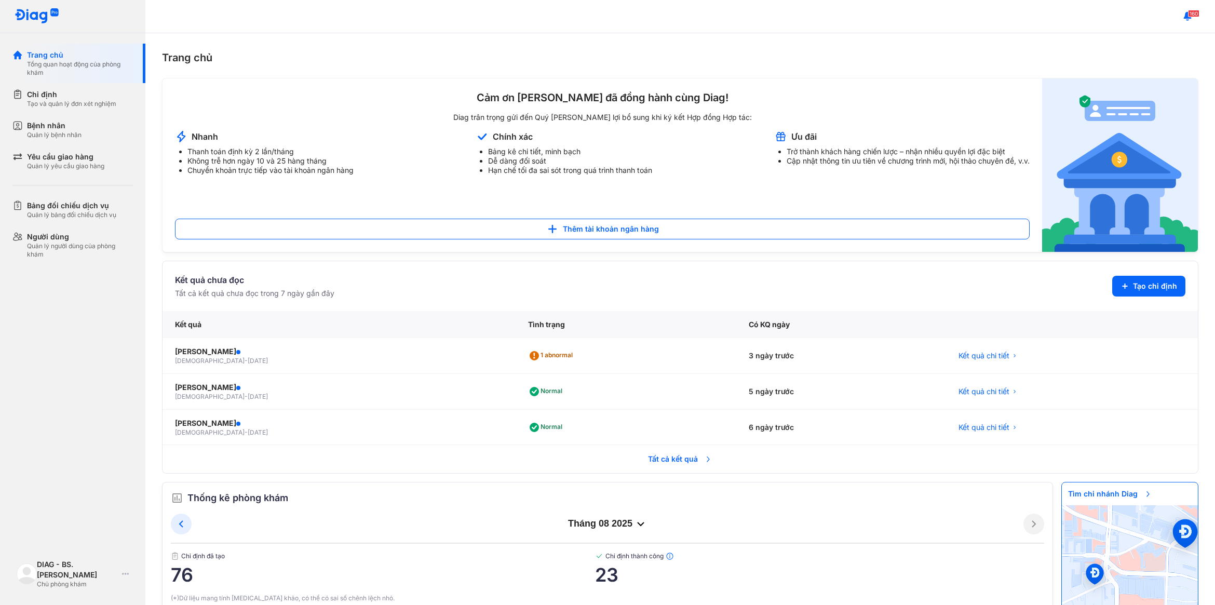 The width and height of the screenshot is (1215, 605). Describe the element at coordinates (254, 280) in the screenshot. I see `div: Kết quả chưa đọc` at that location.